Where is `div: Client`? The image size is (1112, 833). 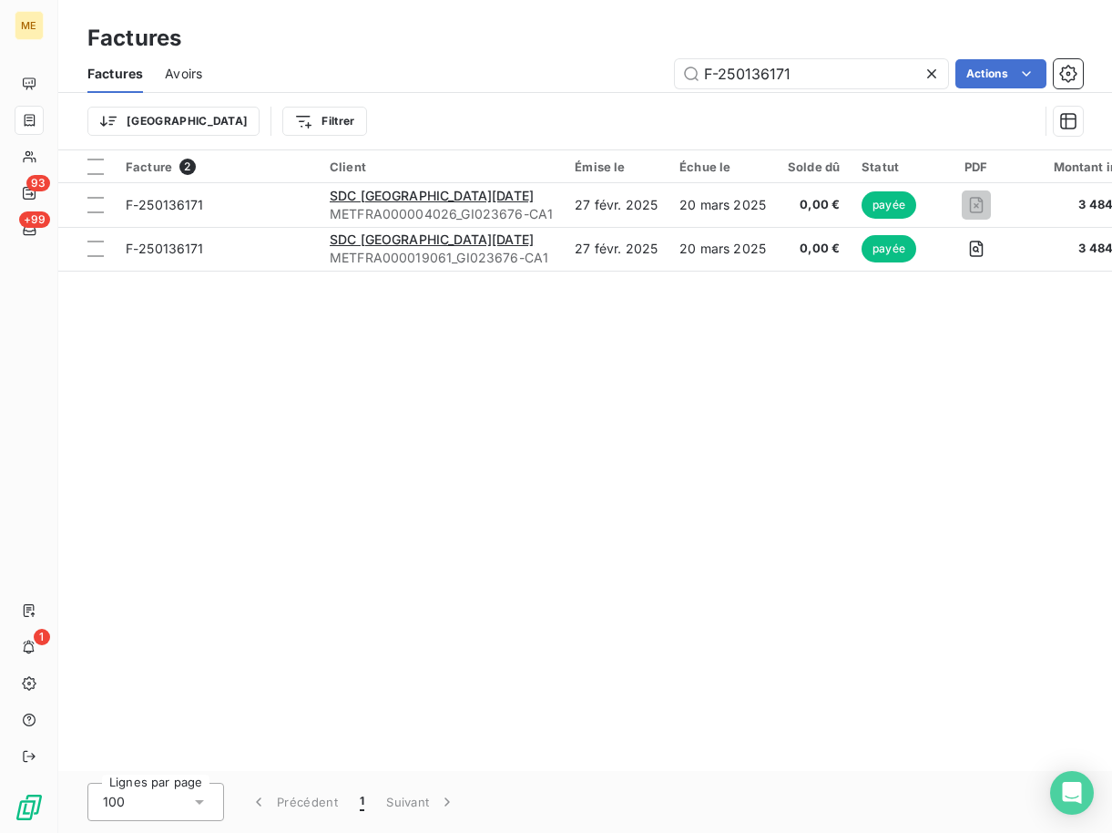 div: Client is located at coordinates (441, 167).